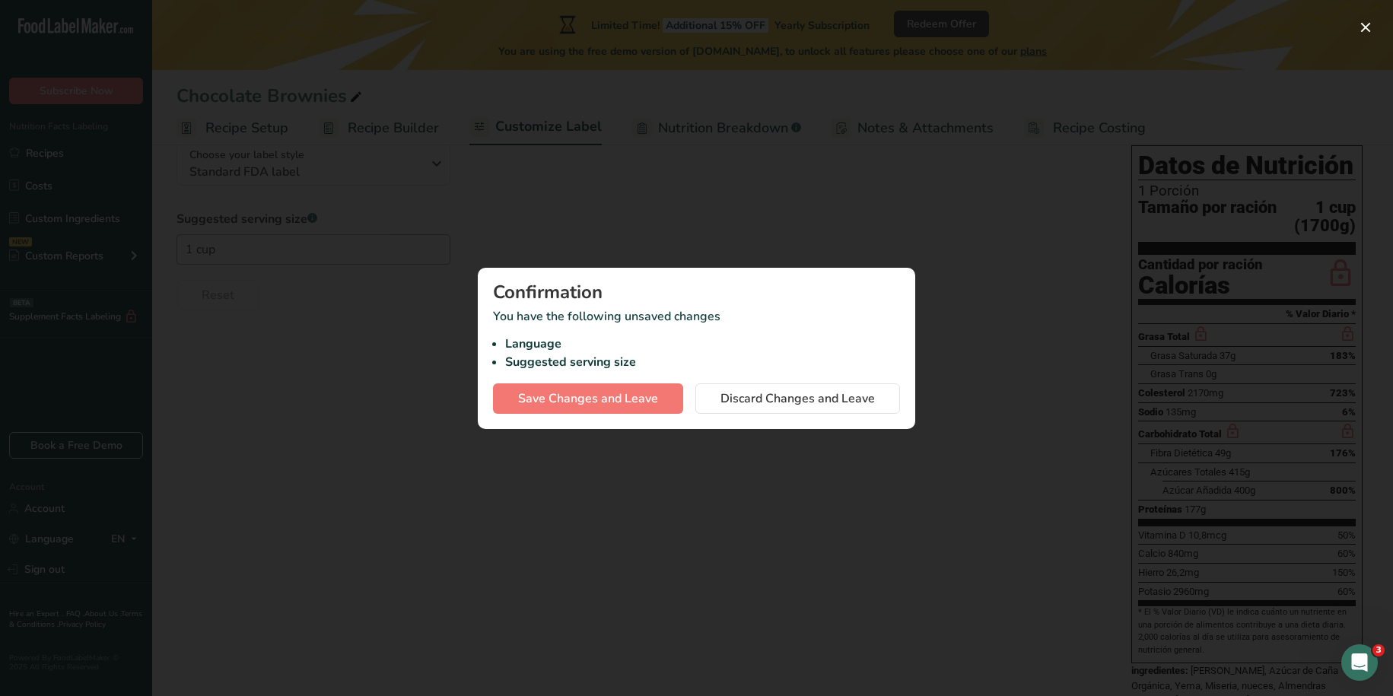 The image size is (1393, 696). What do you see at coordinates (588, 399) in the screenshot?
I see `button: Save Changes and Leave` at bounding box center [588, 399].